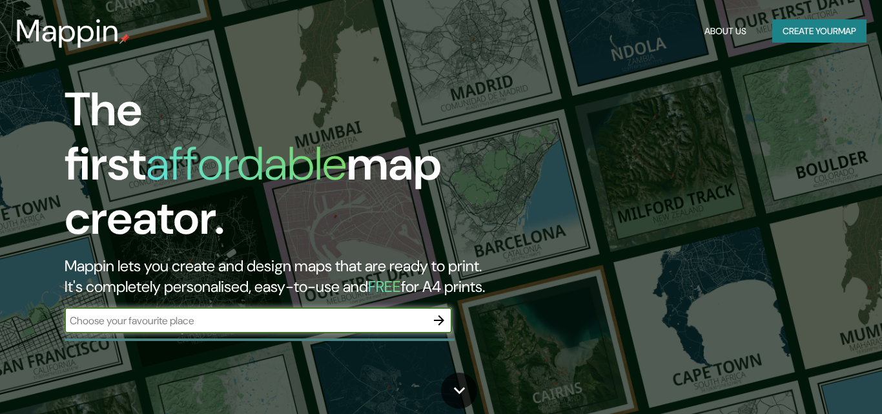  I want to click on button: About Us, so click(725, 31).